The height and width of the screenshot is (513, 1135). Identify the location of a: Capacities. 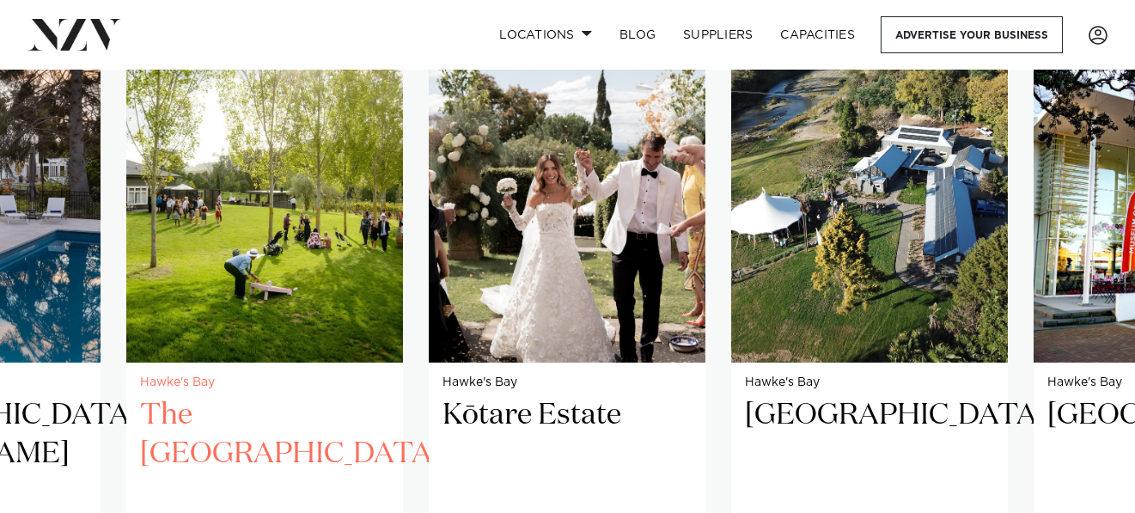
(818, 34).